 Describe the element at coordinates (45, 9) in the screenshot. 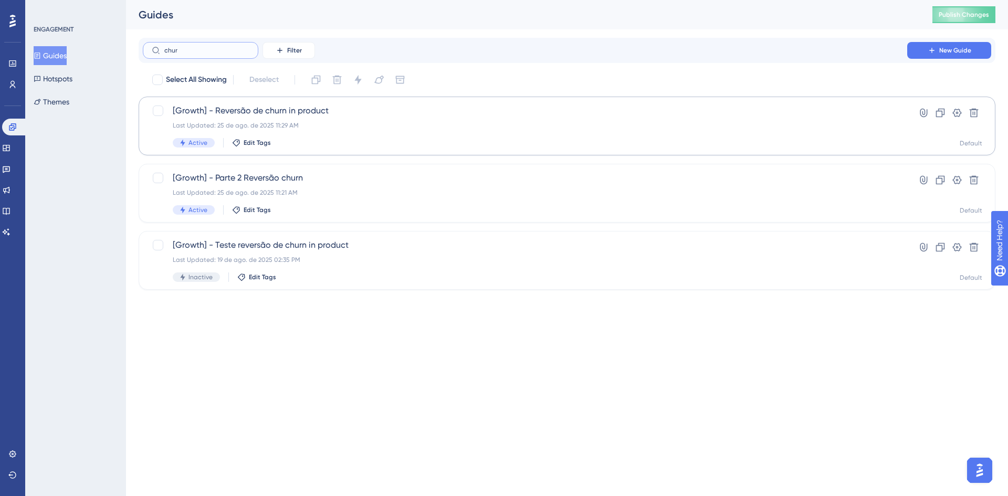

I see `span: Need Help?` at that location.